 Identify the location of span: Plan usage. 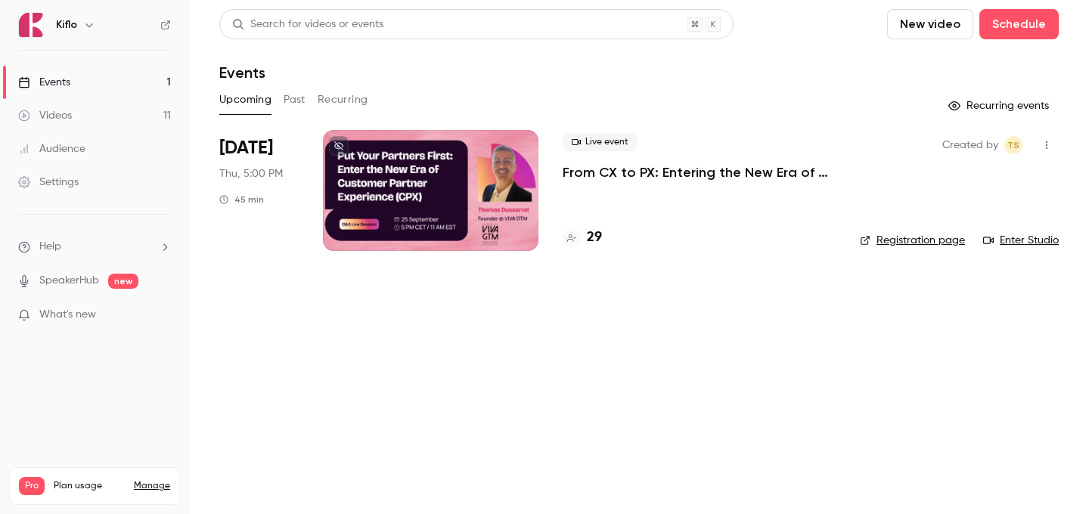
(89, 486).